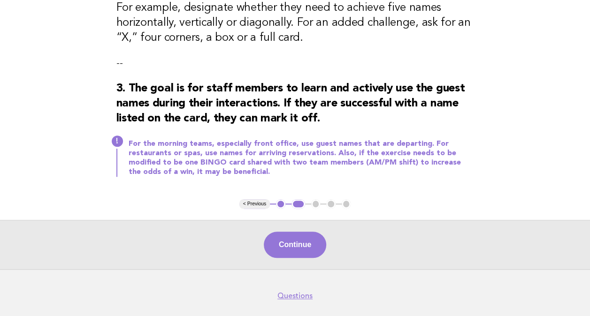 The height and width of the screenshot is (316, 590). Describe the element at coordinates (291, 104) in the screenshot. I see `strong: 3. The goal is for staff members to learn and actively use the guest names during their interacti...` at that location.